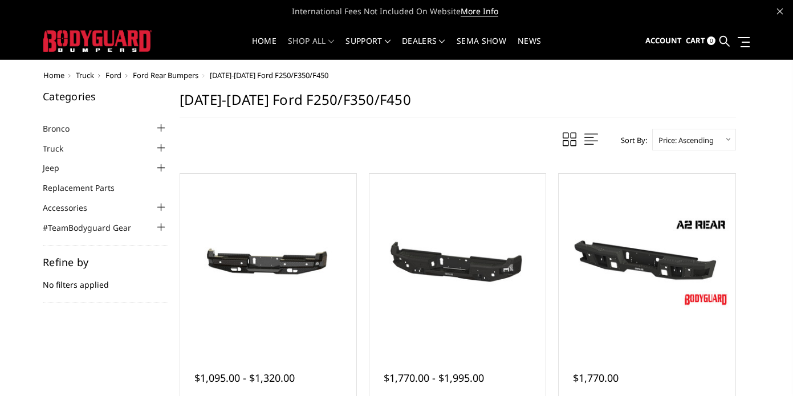 The image size is (793, 396). Describe the element at coordinates (165, 75) in the screenshot. I see `a: Ford Rear Bumpers` at that location.